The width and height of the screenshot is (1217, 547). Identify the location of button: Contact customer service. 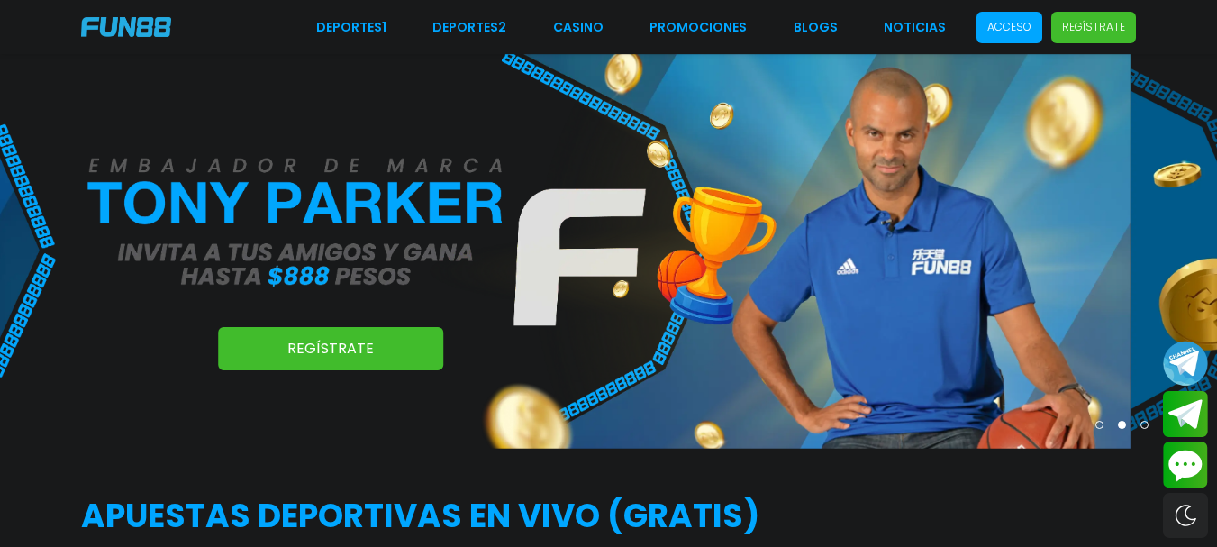
(1186, 465).